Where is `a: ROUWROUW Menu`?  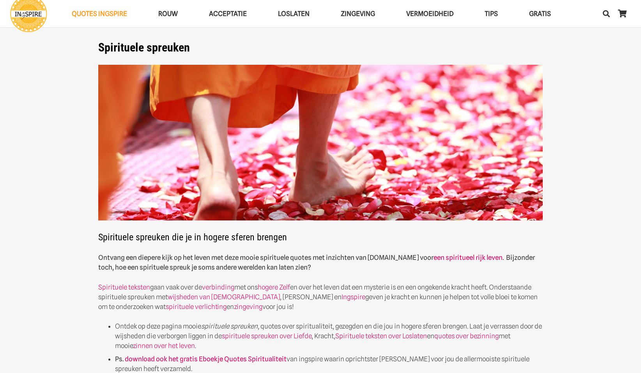
a: ROUWROUW Menu is located at coordinates (168, 14).